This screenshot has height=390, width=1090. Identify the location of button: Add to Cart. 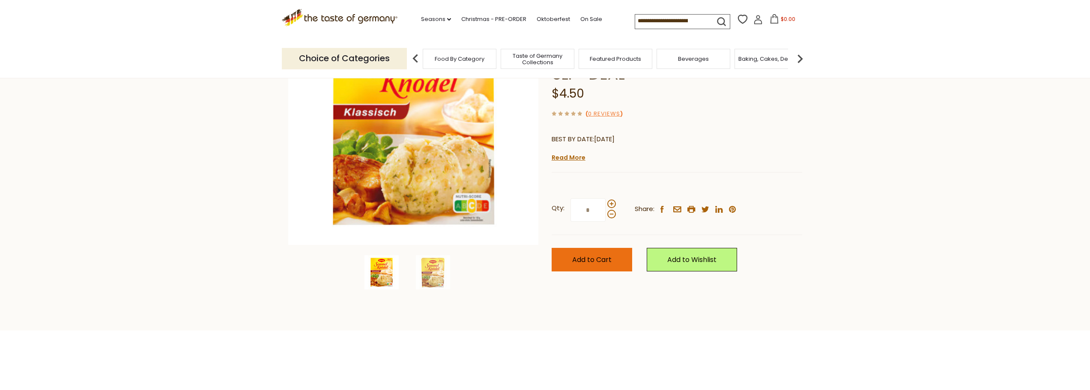
(592, 260).